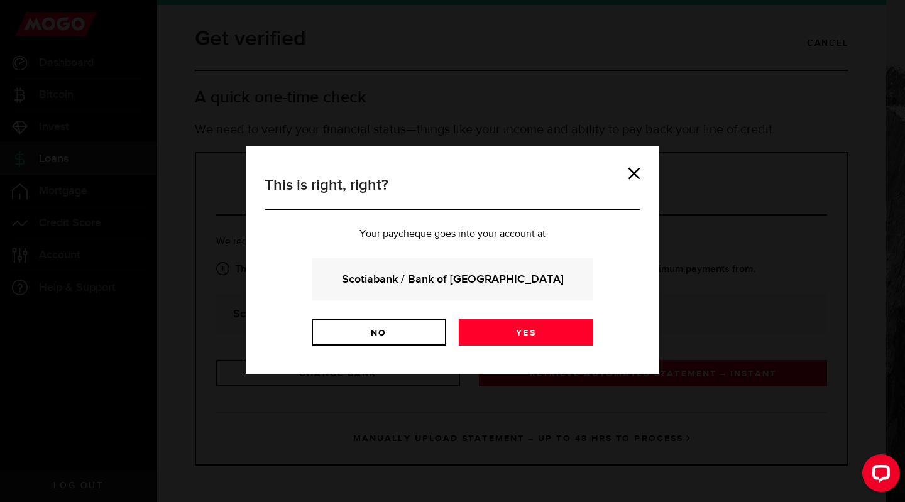 The width and height of the screenshot is (905, 502). I want to click on p: Your paycheque goes into your account at, so click(452, 234).